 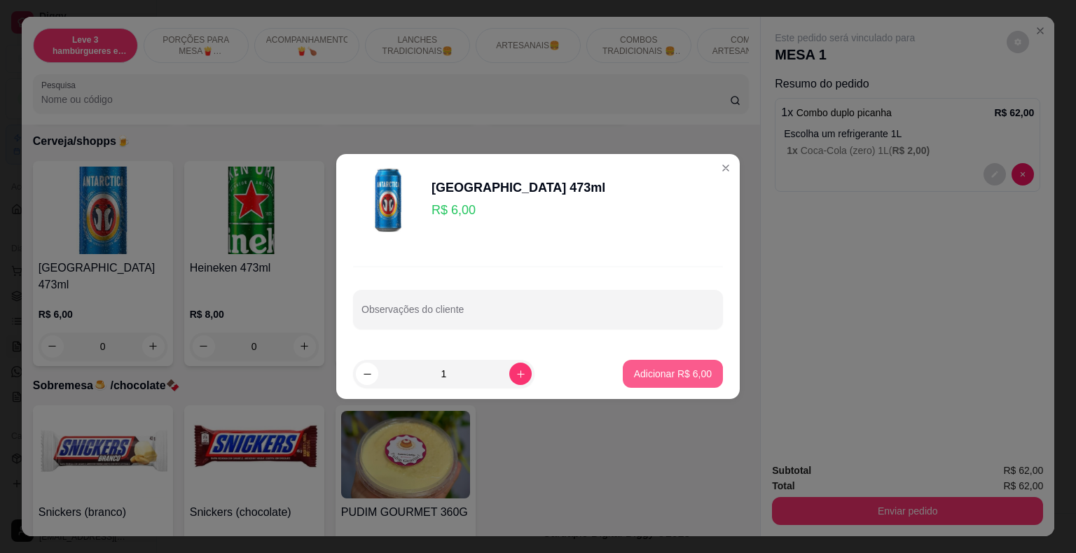 What do you see at coordinates (672, 374) in the screenshot?
I see `p: Adicionar R$ 6,00` at bounding box center [672, 374].